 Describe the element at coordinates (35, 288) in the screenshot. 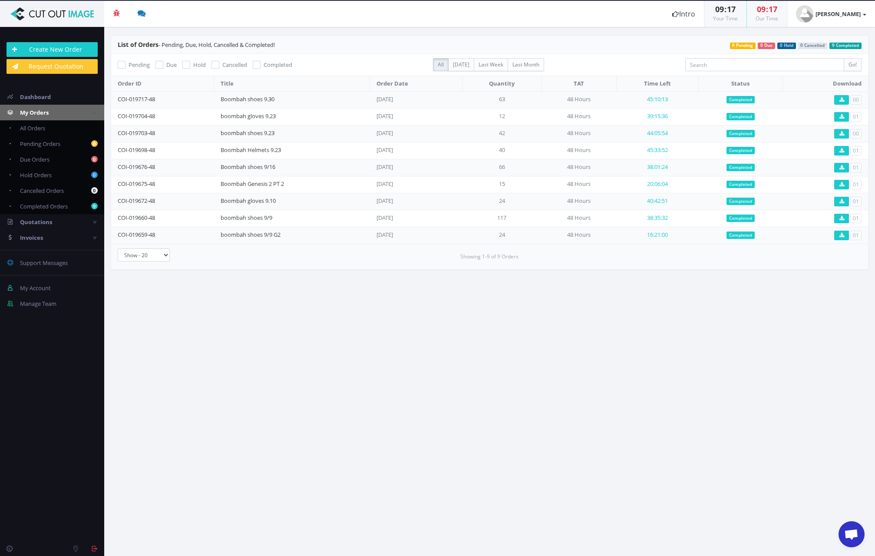

I see `span: My Account` at that location.